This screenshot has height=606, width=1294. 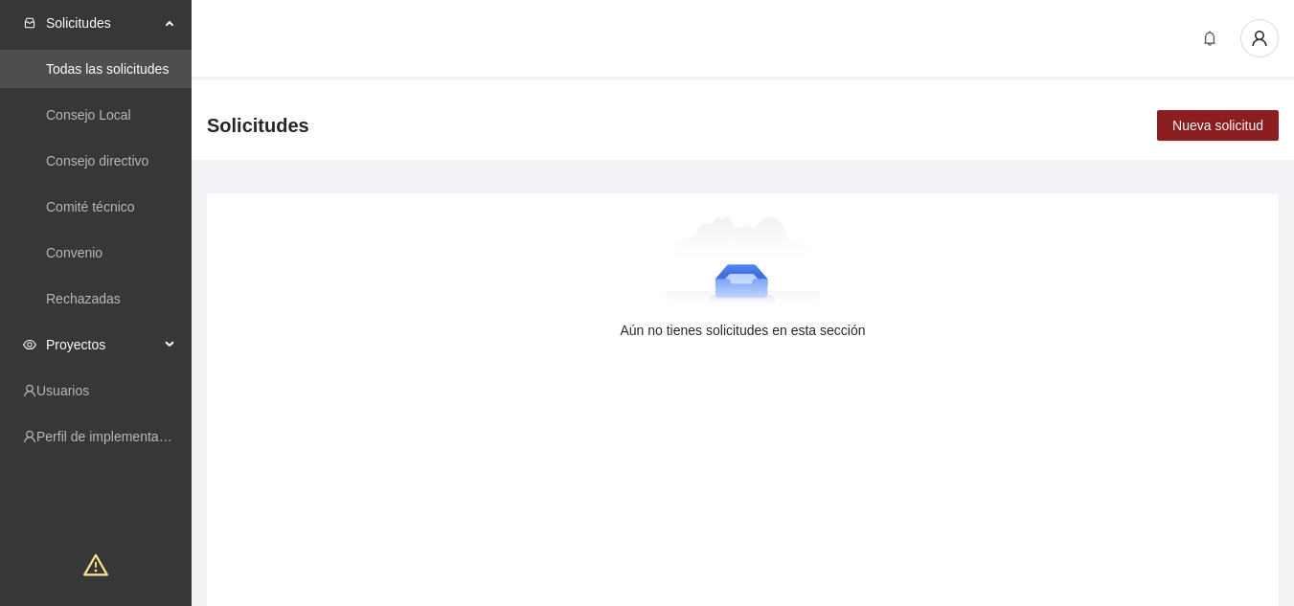 What do you see at coordinates (1217, 125) in the screenshot?
I see `span: Nueva solicitud` at bounding box center [1217, 125].